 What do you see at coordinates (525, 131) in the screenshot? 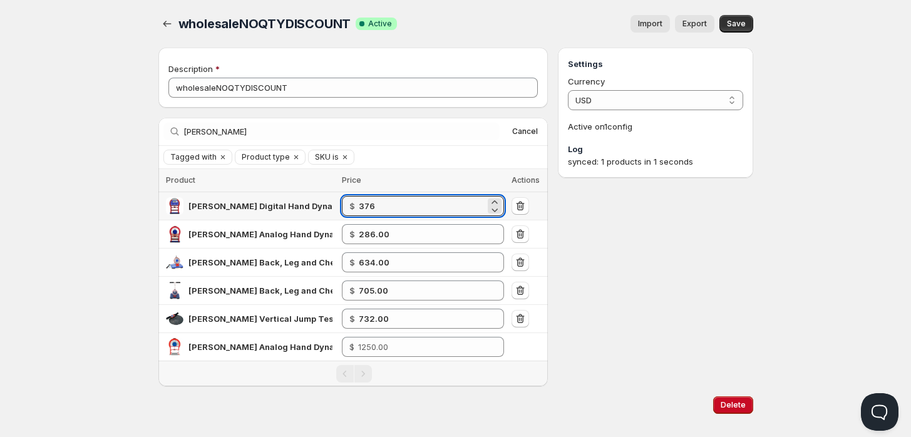
I see `span: Cancel` at bounding box center [525, 131].